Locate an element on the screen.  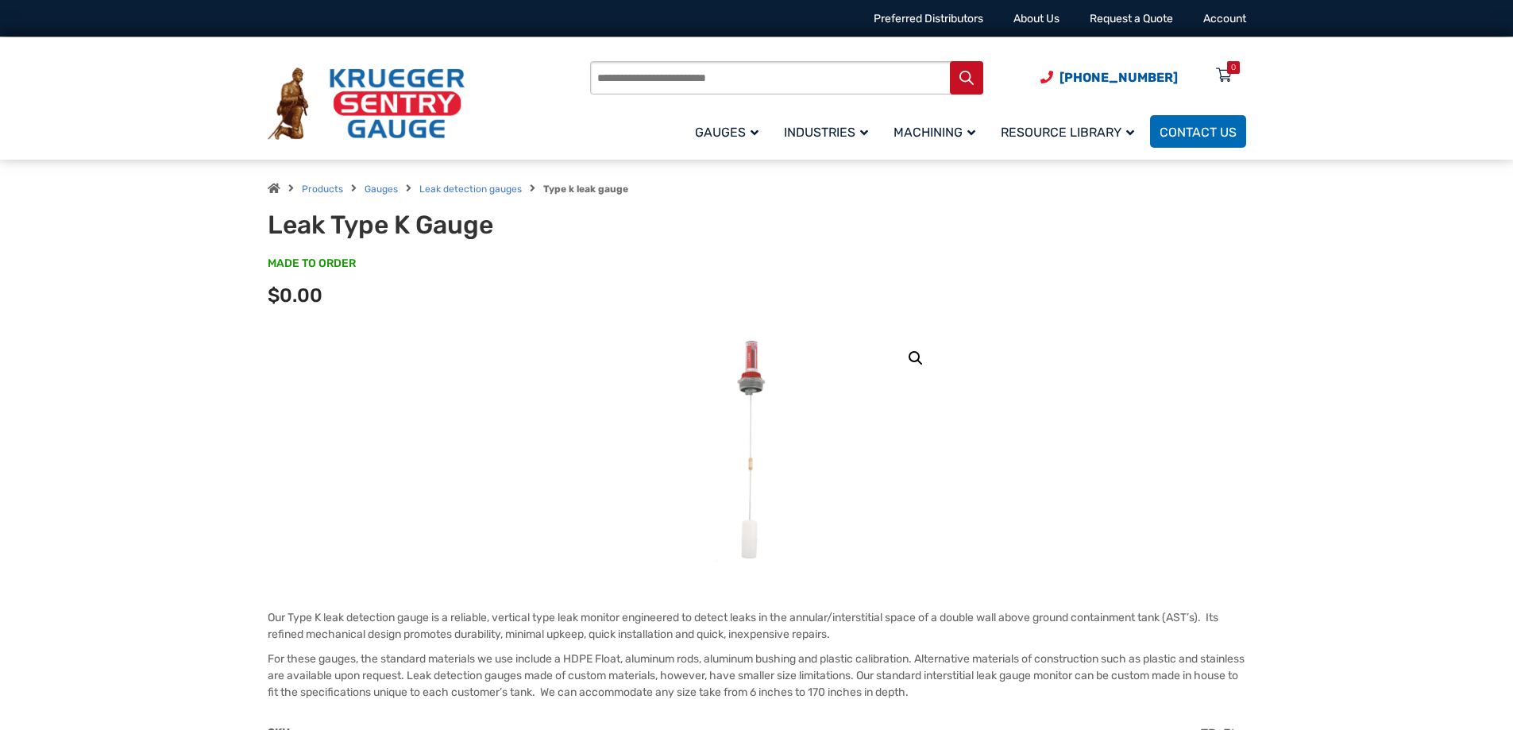
span: Resource Library is located at coordinates (1067, 132).